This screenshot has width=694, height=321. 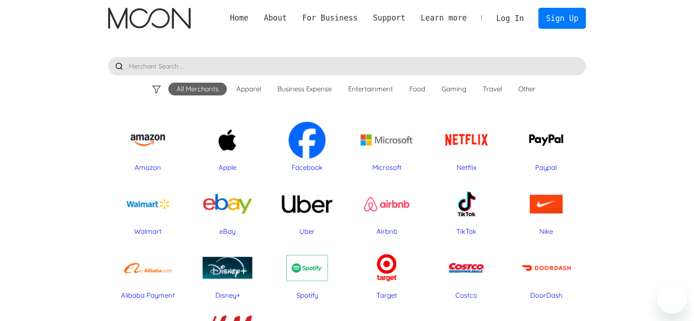 What do you see at coordinates (307, 167) in the screenshot?
I see `div: Facebook` at bounding box center [307, 167].